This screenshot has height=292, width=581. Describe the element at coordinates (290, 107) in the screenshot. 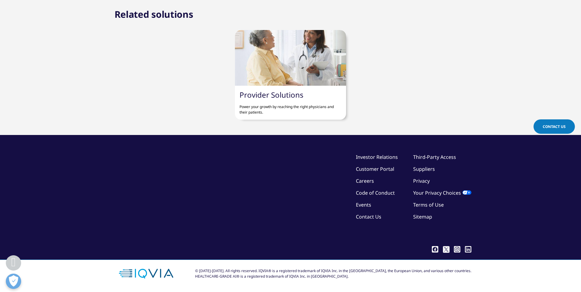

I see `p: Power your growth by reaching the right physicians and their patients.` at that location.